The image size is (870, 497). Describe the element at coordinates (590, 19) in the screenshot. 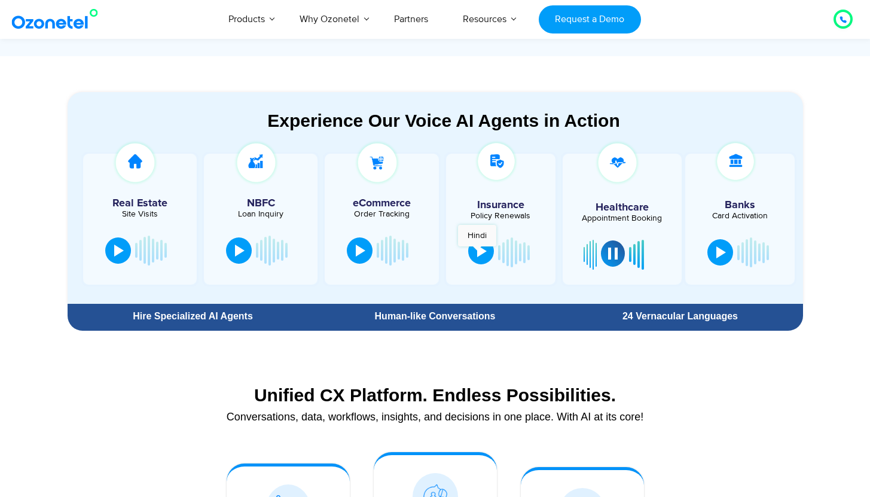

I see `a: Request a Demo` at that location.